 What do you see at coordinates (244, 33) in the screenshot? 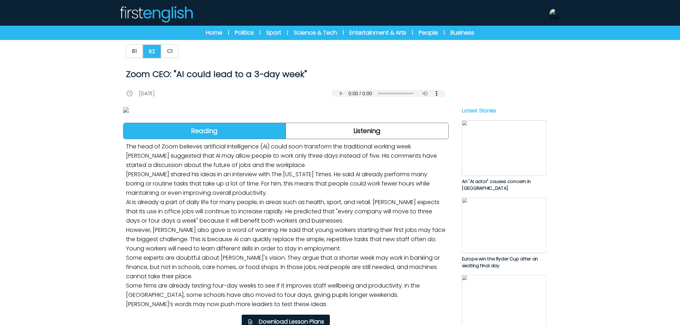
I see `a: Politics` at bounding box center [244, 33].